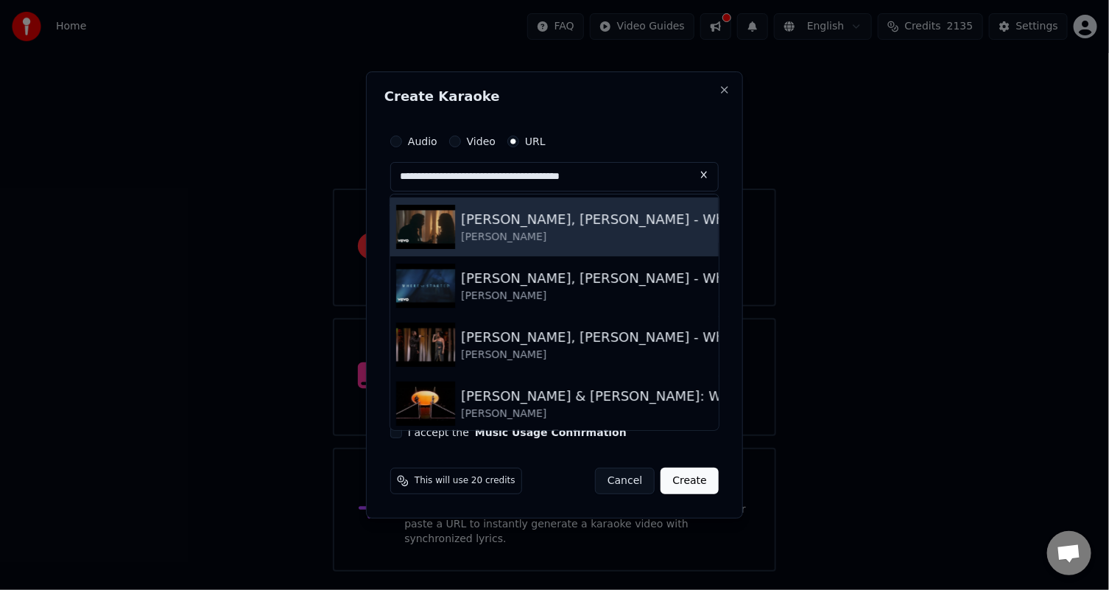 The width and height of the screenshot is (1109, 590). I want to click on span: This will use 20 credits, so click(465, 481).